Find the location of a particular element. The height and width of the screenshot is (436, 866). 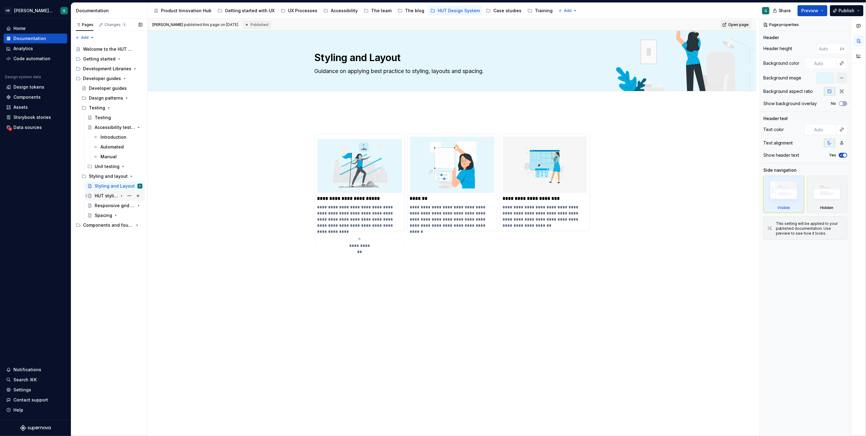

div: Side navigation is located at coordinates (780, 170).